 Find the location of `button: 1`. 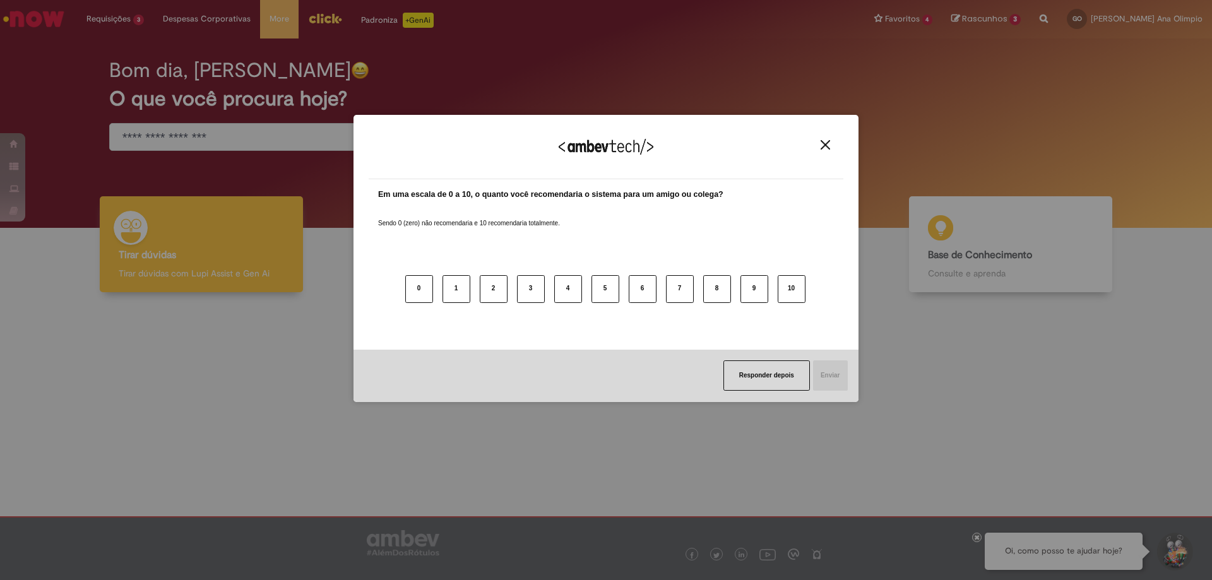

button: 1 is located at coordinates (456, 289).